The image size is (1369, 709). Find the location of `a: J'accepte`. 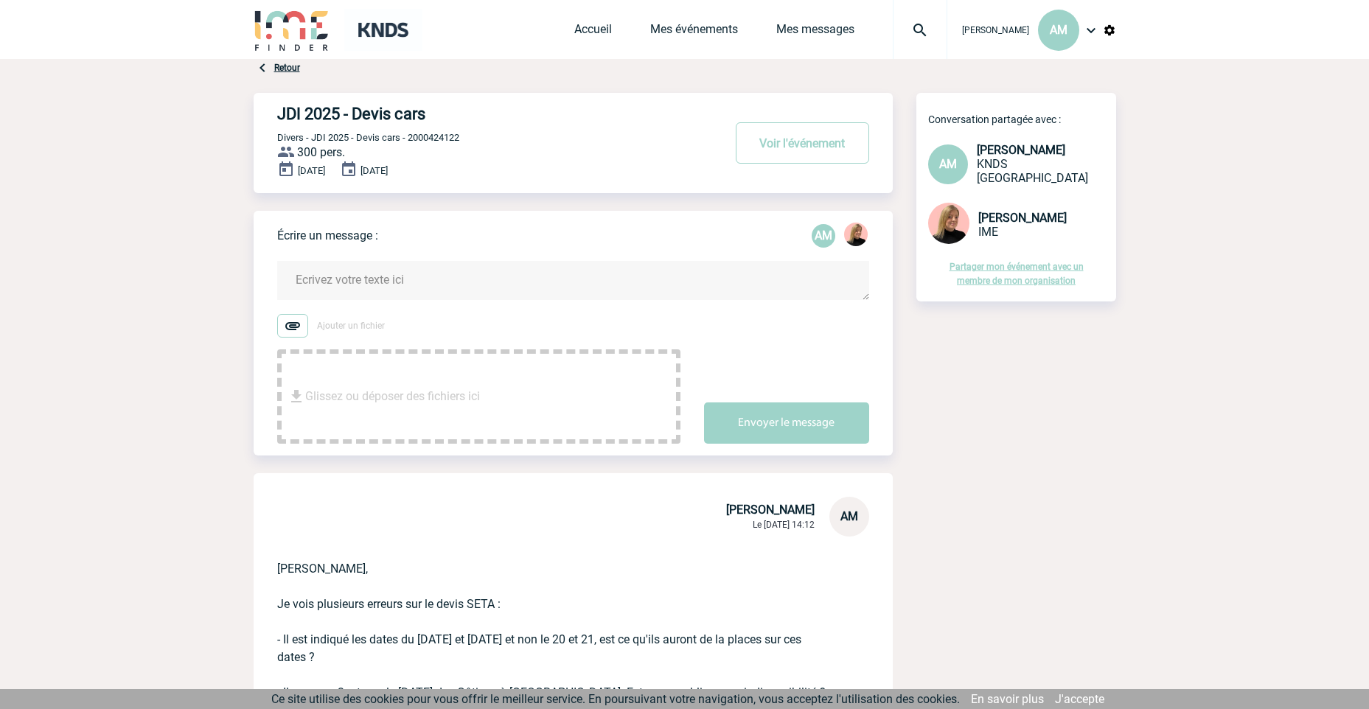

a: J'accepte is located at coordinates (1079, 699).